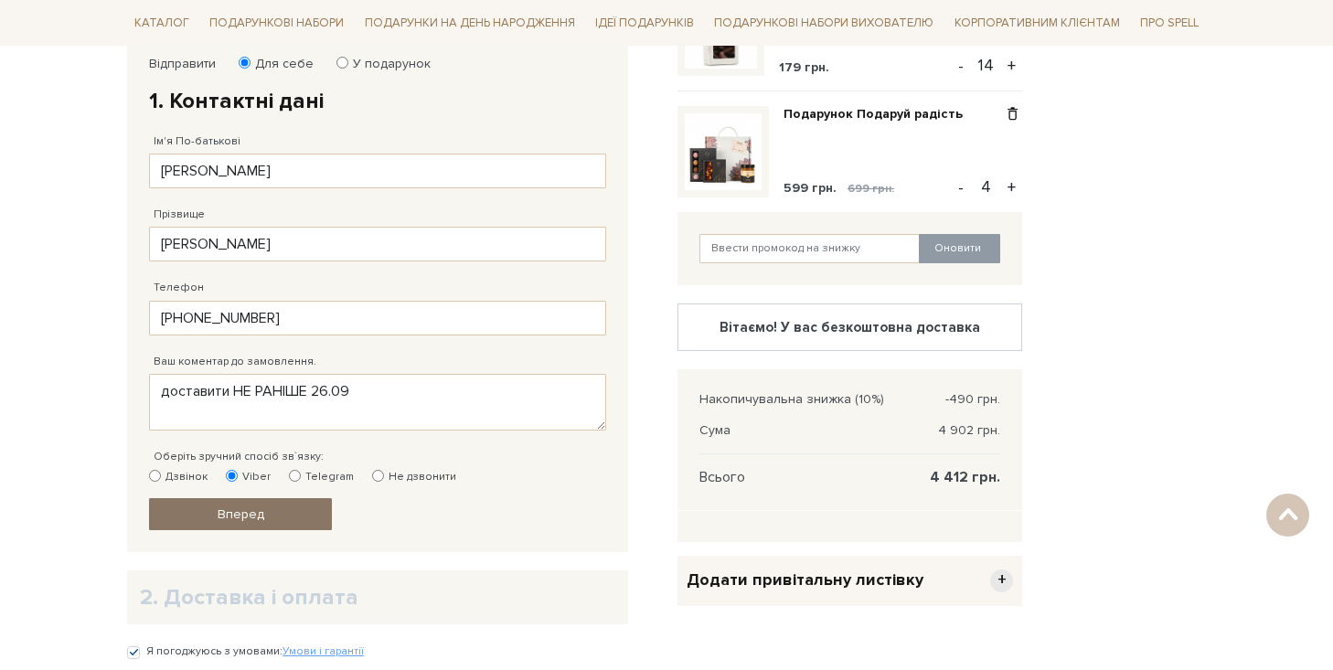 The width and height of the screenshot is (1333, 670). I want to click on a: Про Spell, so click(1169, 23).